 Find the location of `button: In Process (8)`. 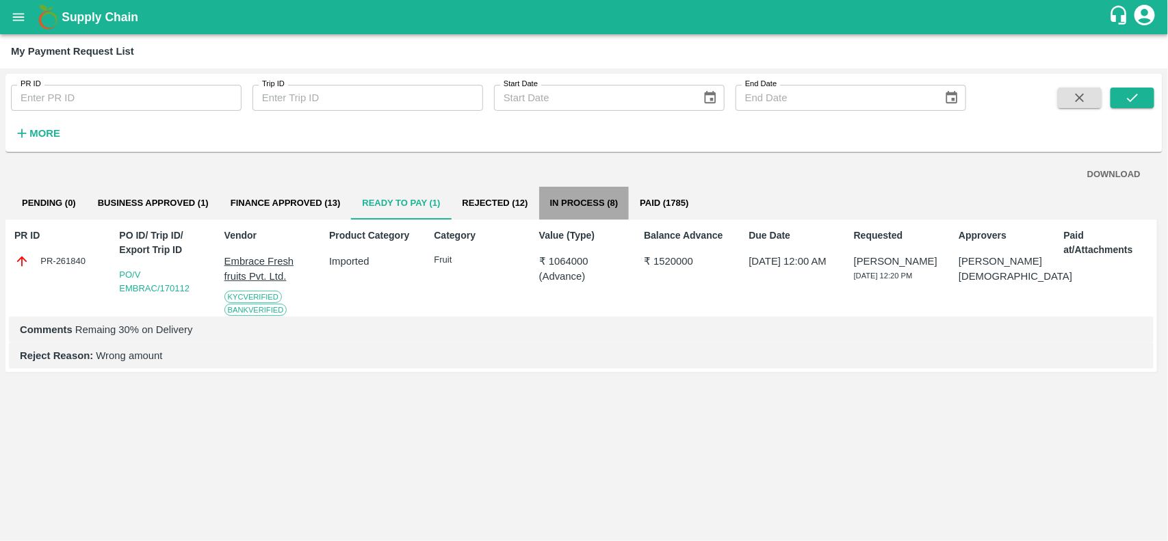

button: In Process (8) is located at coordinates (585, 203).